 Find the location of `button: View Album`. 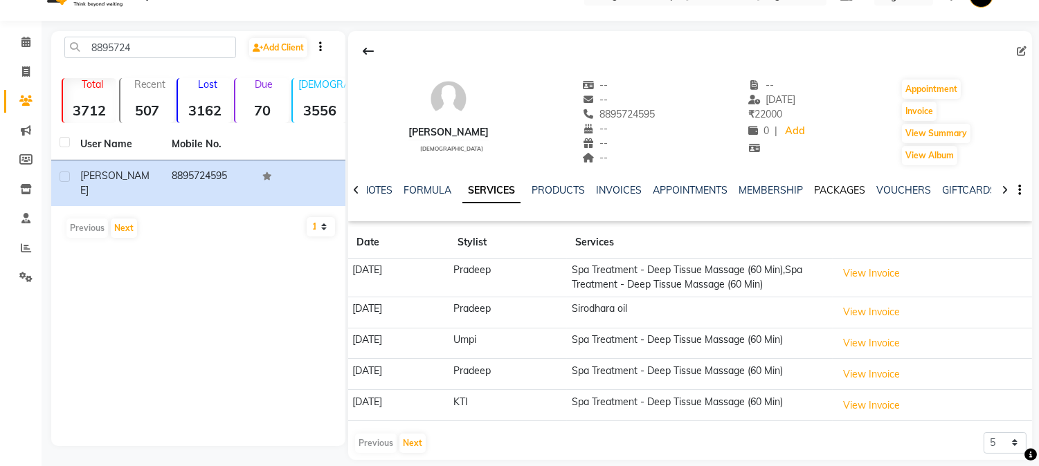

button: View Album is located at coordinates (930, 156).